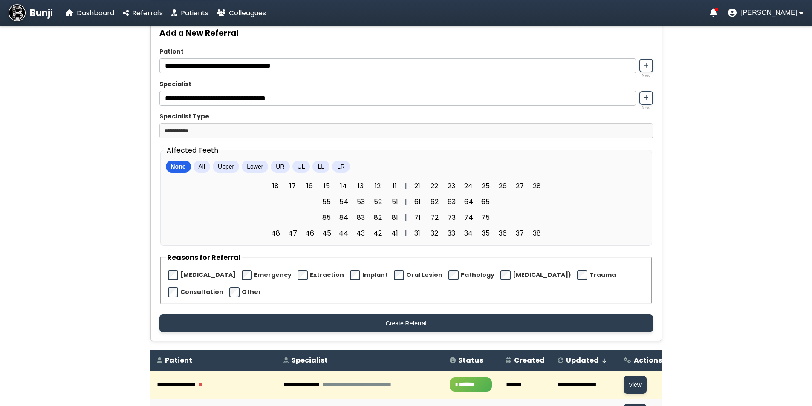  I want to click on label: Oral Lesion, so click(424, 275).